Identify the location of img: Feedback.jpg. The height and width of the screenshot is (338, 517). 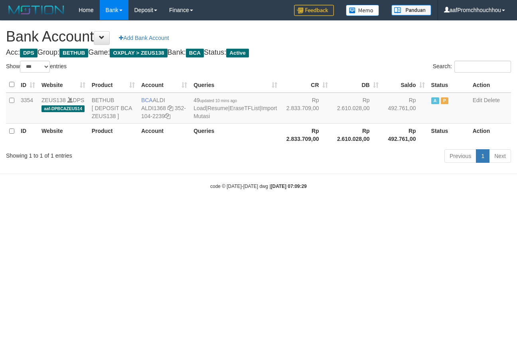
(314, 10).